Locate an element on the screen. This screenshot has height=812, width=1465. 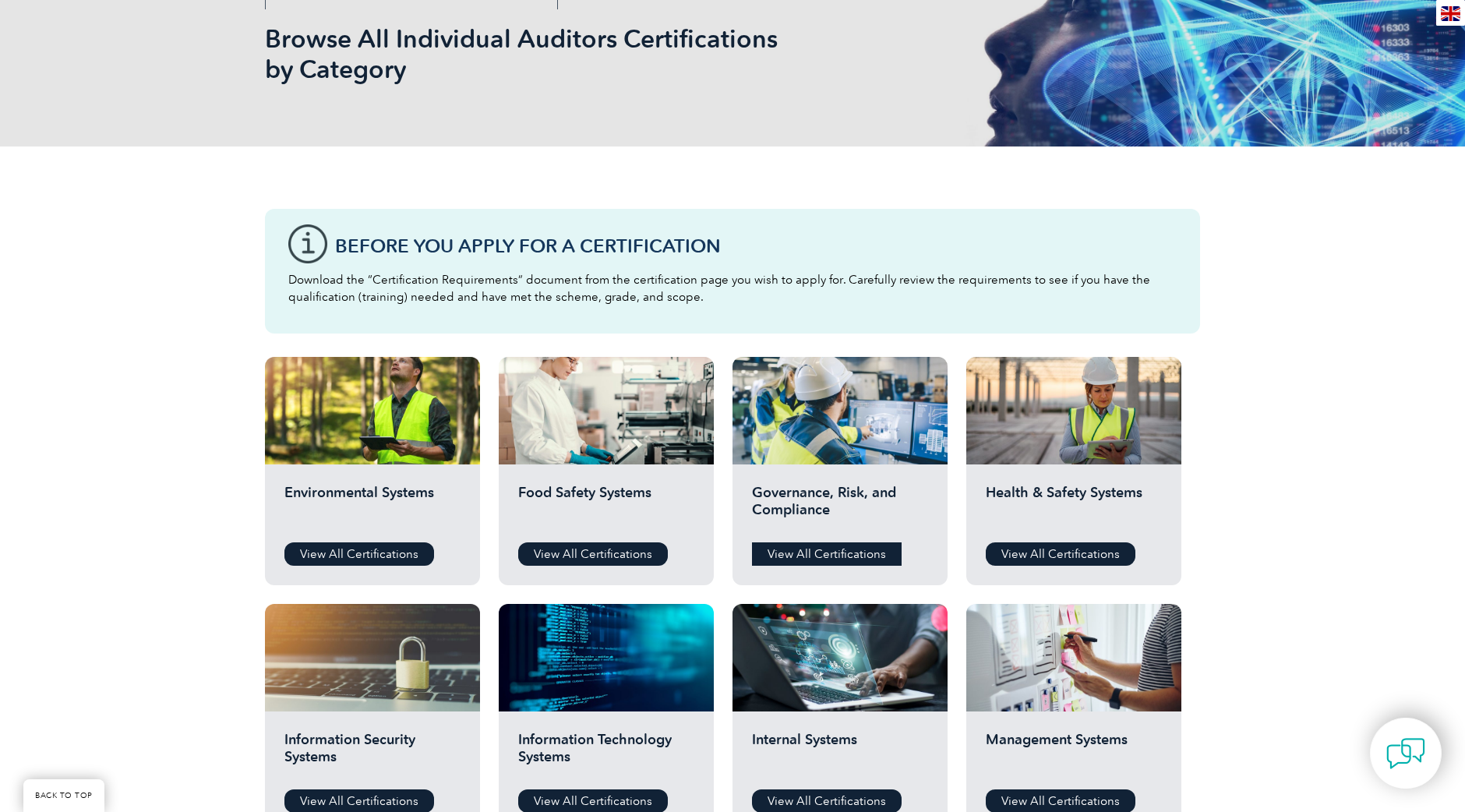
h2: Information Security Systems is located at coordinates (372, 754).